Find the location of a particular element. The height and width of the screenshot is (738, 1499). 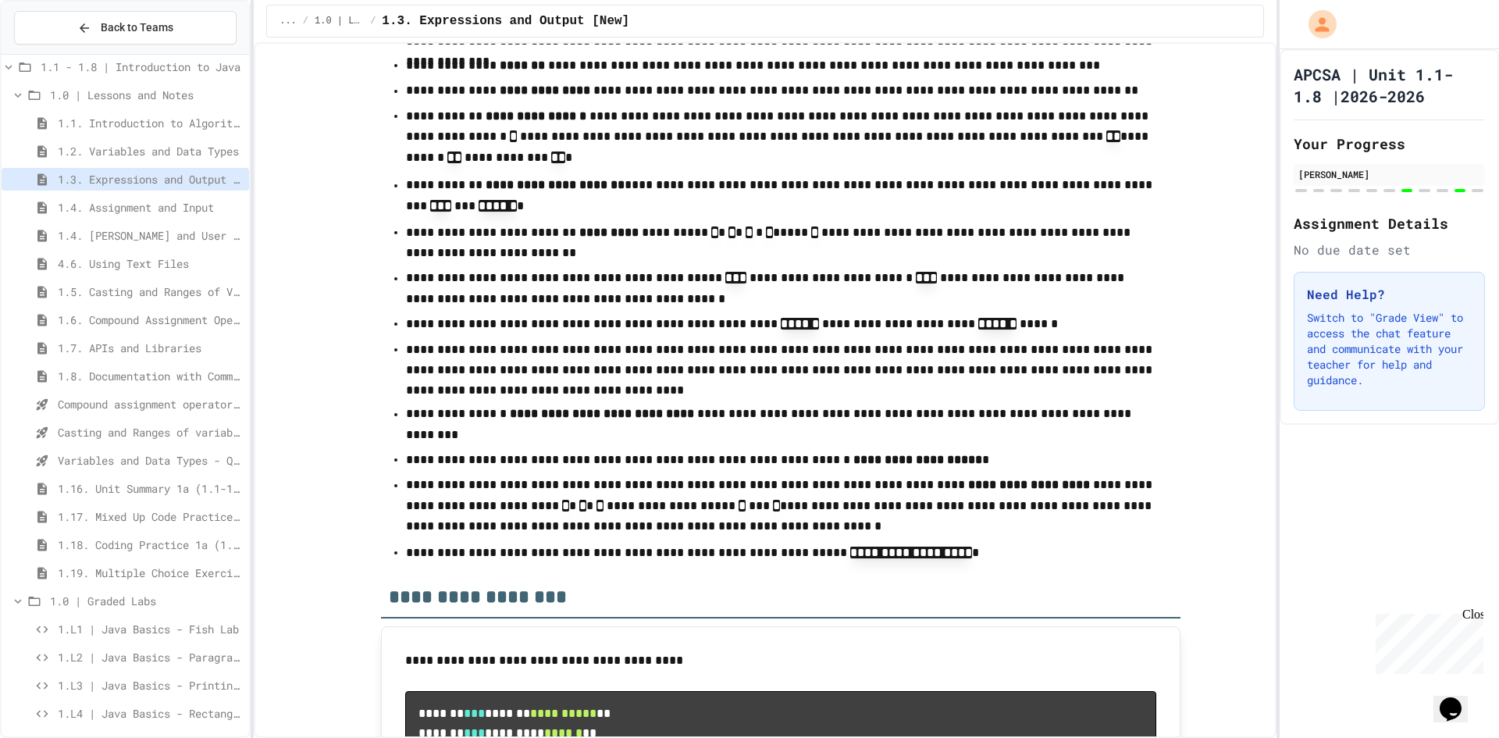

div: Chat with us now!Close is located at coordinates (57, 52).